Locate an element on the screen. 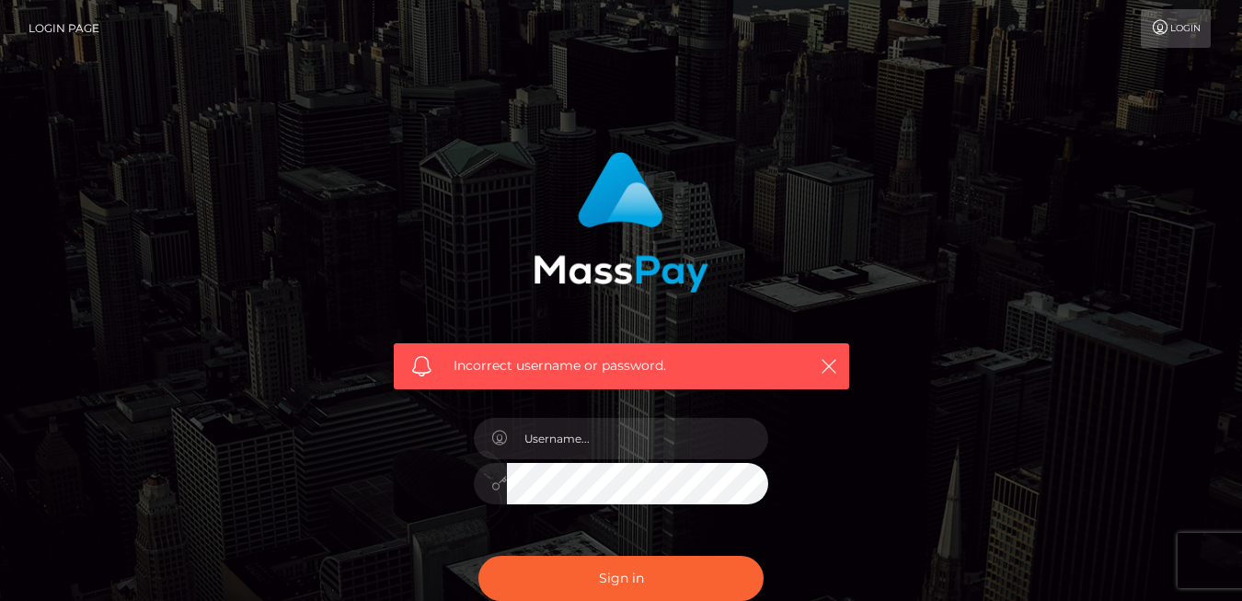 The width and height of the screenshot is (1242, 601). img: MassPay Login is located at coordinates (621, 222).